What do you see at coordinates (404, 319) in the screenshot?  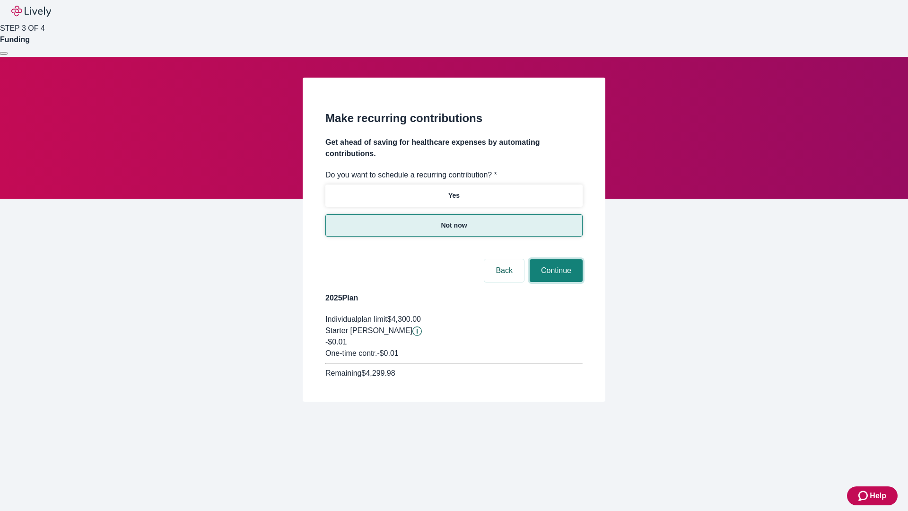 I see `span: $4,300.00` at bounding box center [404, 319].